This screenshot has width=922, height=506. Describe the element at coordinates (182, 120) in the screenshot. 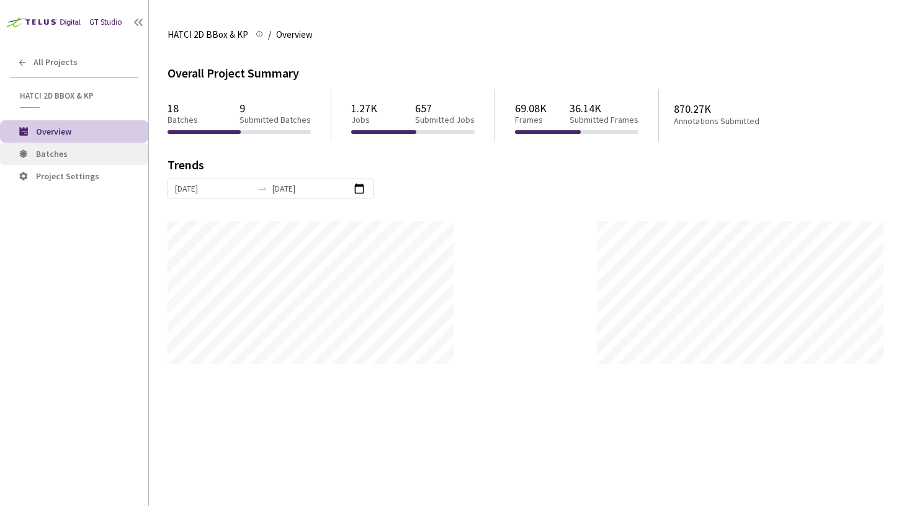

I see `p: Batches` at that location.